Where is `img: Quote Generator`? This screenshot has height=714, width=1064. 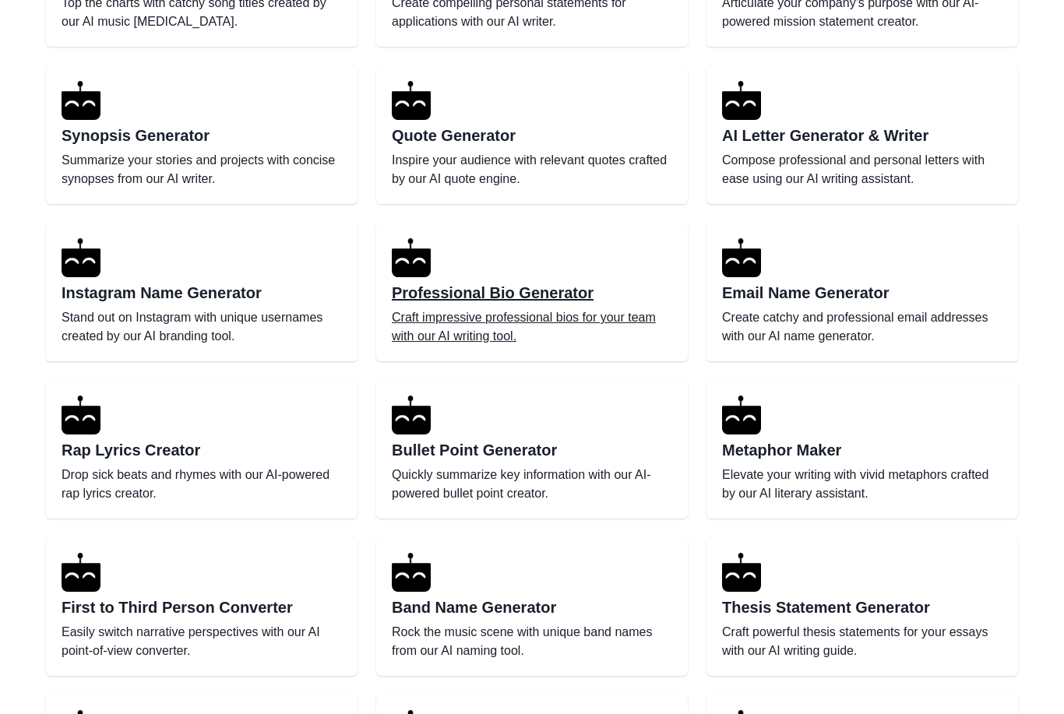 img: Quote Generator is located at coordinates (411, 100).